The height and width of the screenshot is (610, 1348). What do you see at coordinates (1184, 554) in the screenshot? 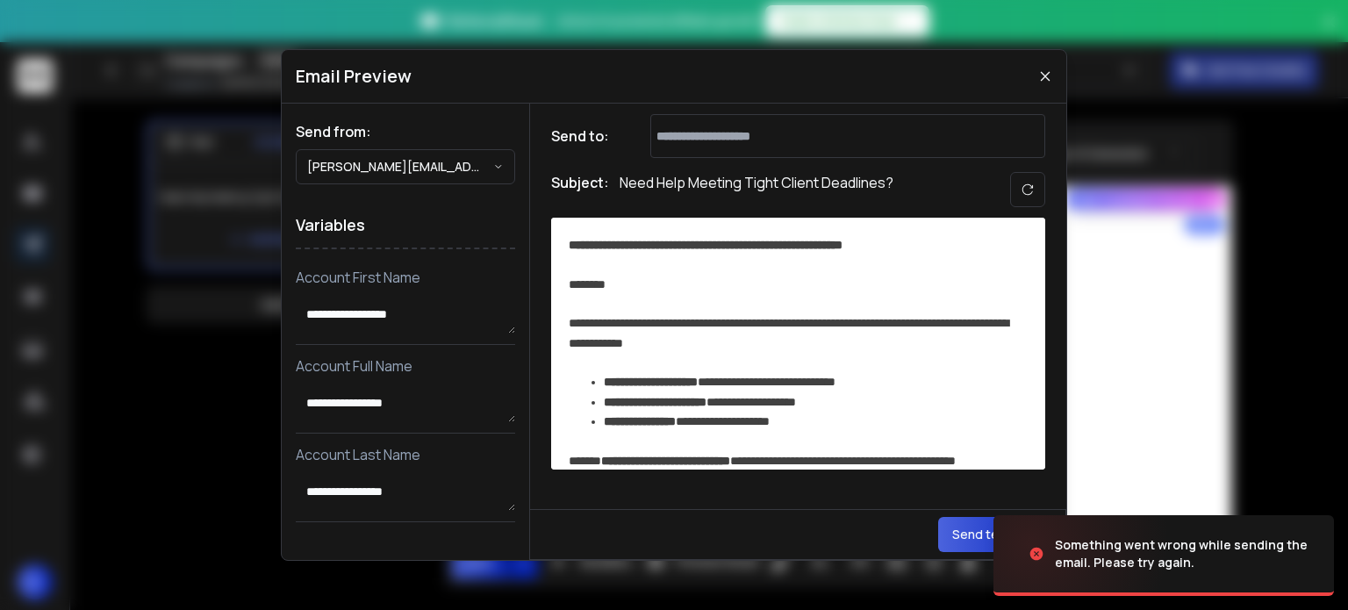
I see `div: Something went wrong while sending the email. Please try again.` at bounding box center [1184, 554].